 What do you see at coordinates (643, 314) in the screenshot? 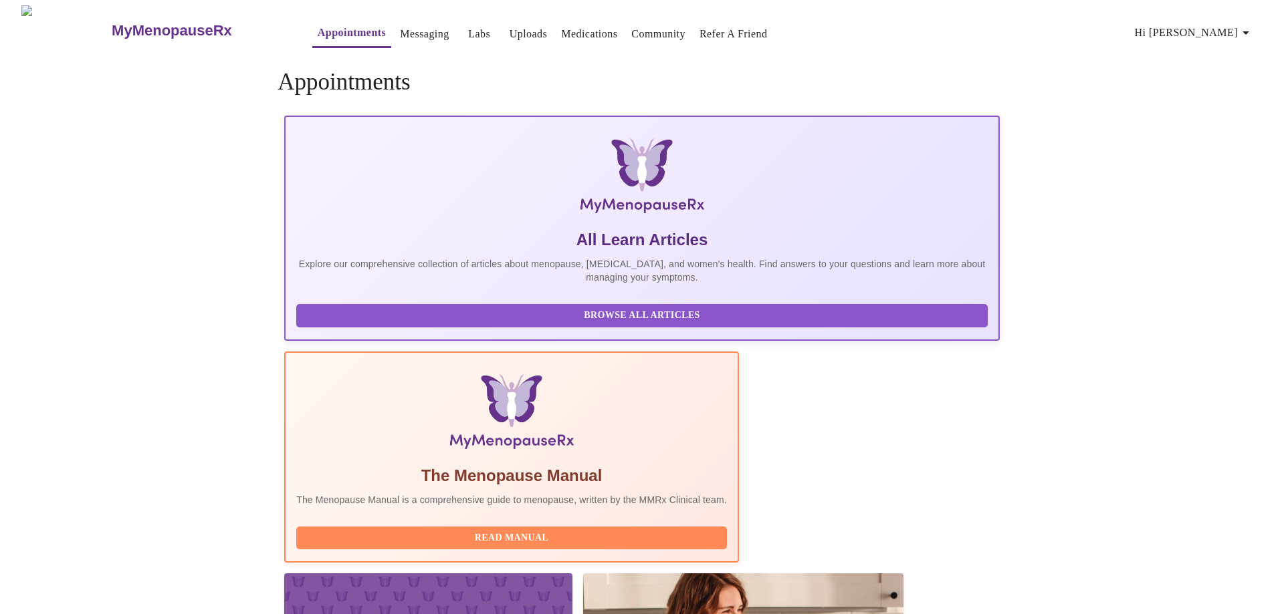
I see `a: Browse All Articles` at bounding box center [643, 314].